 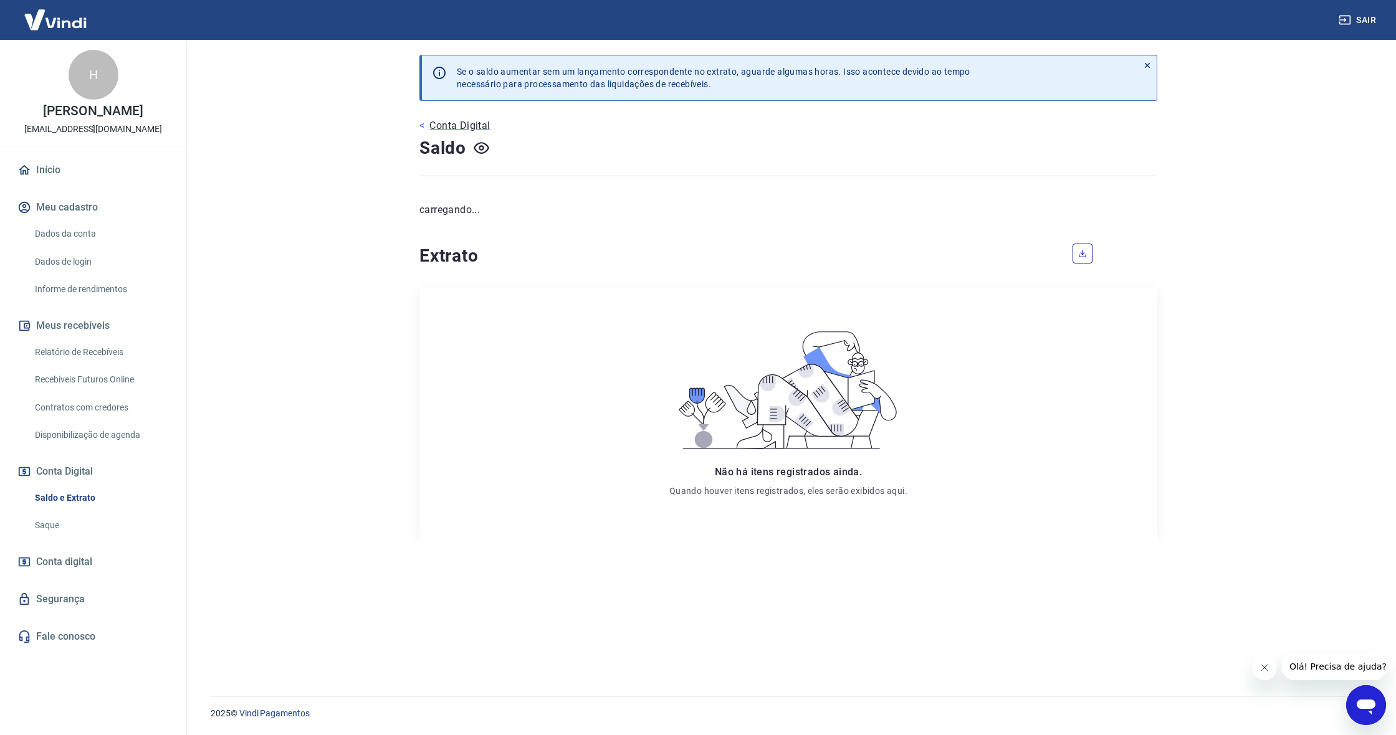 What do you see at coordinates (93, 326) in the screenshot?
I see `button: Meus recebíveis` at bounding box center [93, 326].